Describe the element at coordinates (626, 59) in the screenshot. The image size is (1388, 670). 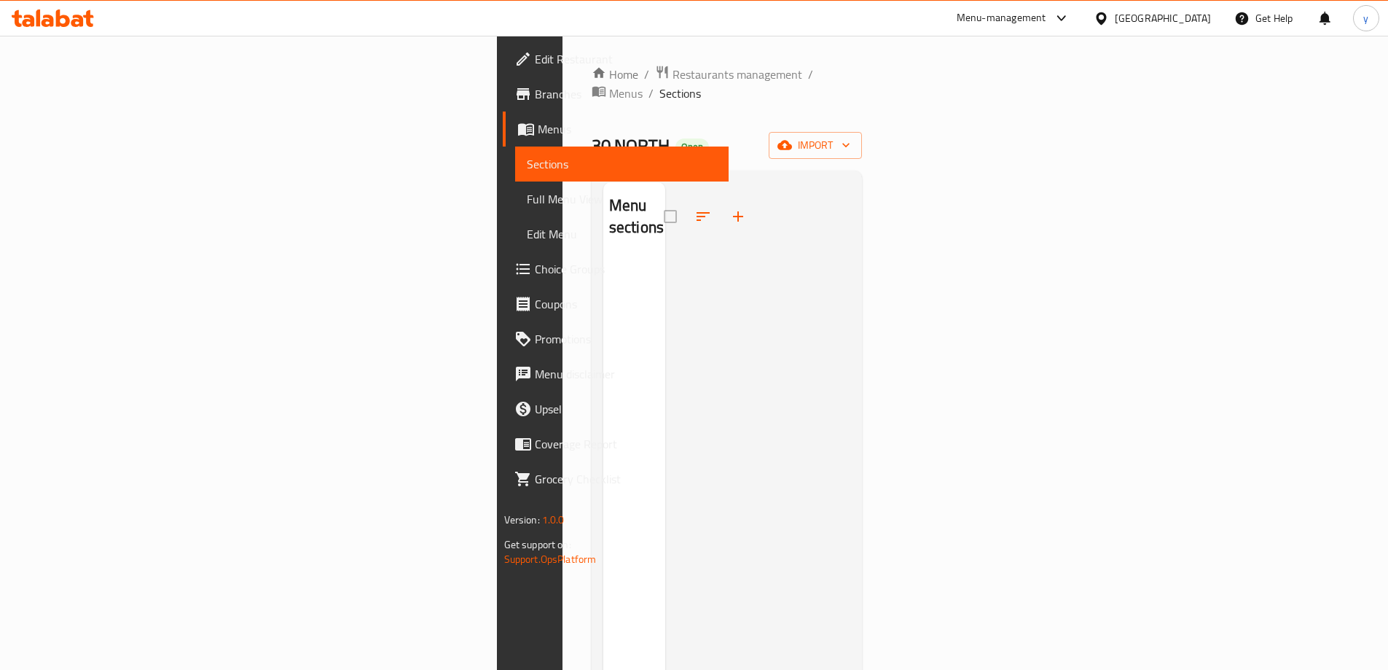
I see `span: Edit Restaurant` at that location.